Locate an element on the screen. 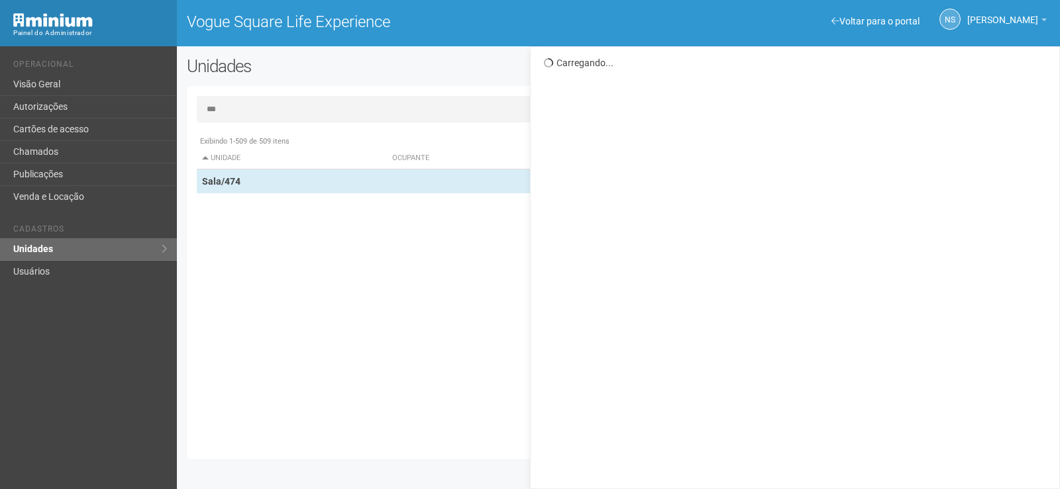  a: NS is located at coordinates (950, 19).